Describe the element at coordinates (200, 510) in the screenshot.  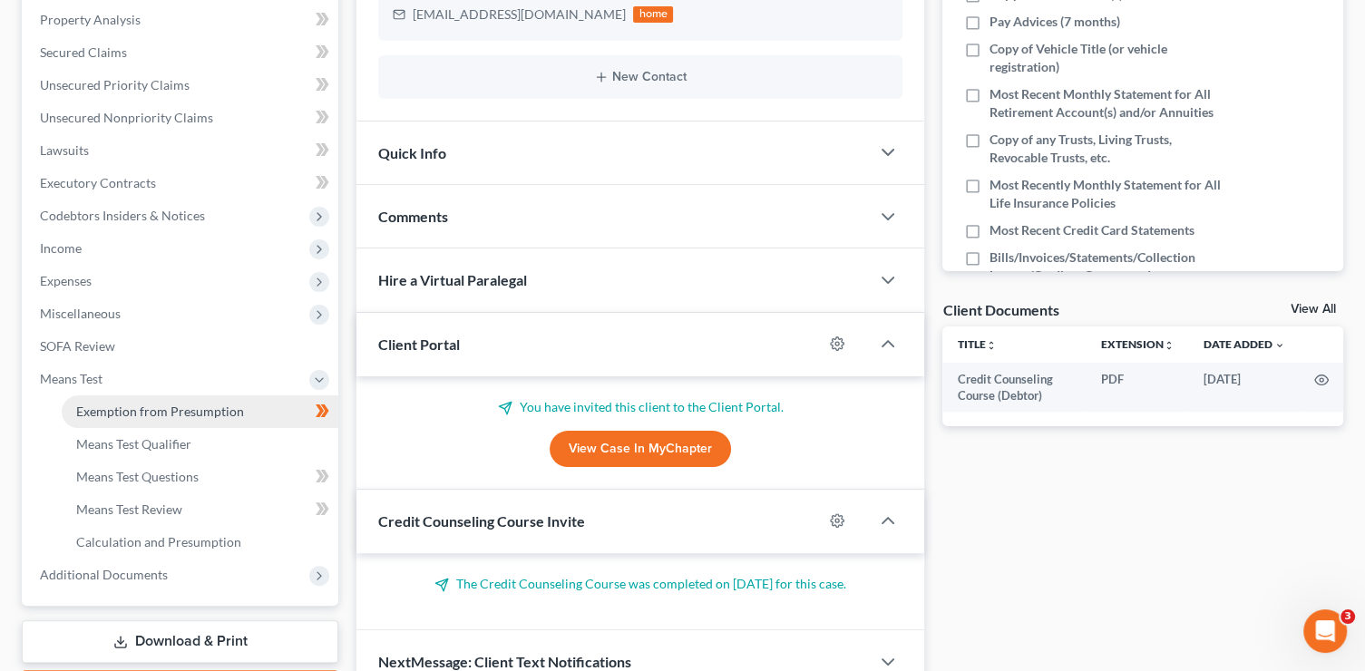
I see `a: Means Test Review` at that location.